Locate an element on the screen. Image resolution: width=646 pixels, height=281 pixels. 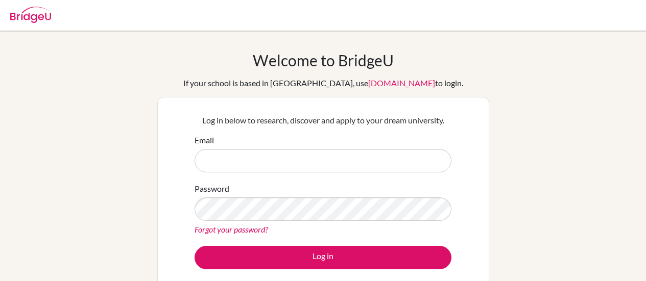
p: Log in below to research, discover and apply to your dream university. is located at coordinates (323, 121).